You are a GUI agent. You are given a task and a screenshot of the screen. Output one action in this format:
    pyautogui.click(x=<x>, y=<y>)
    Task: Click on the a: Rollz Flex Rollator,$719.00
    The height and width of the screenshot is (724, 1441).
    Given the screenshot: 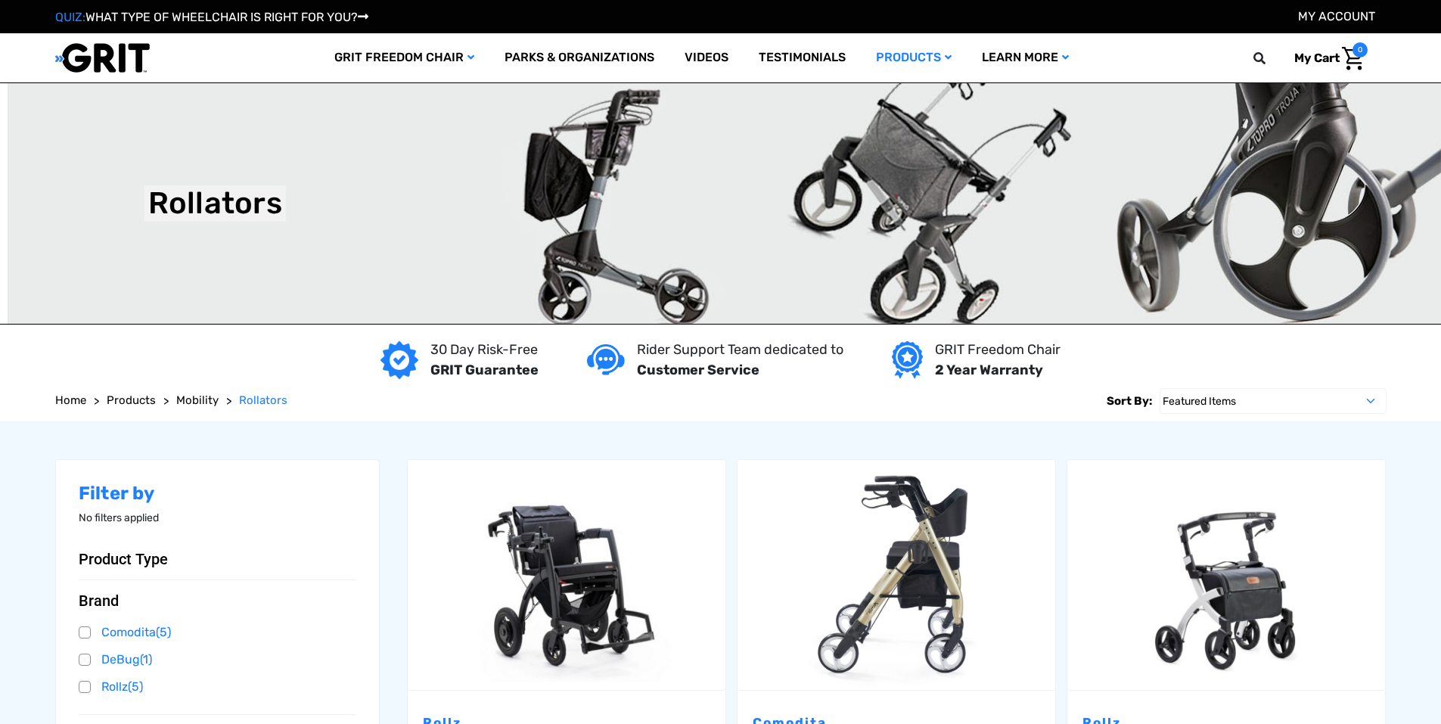 What is the action you would take?
    pyautogui.click(x=1226, y=575)
    